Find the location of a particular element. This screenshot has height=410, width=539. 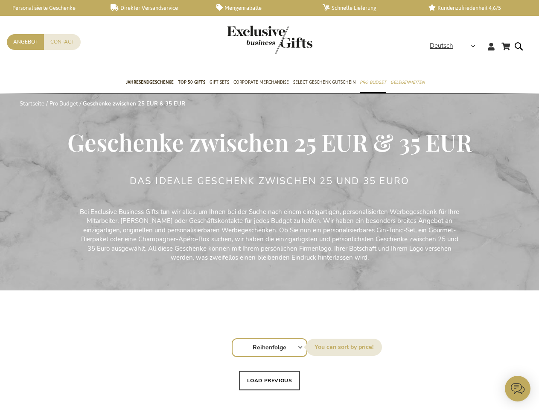

a: Personalisierte Geschenke is located at coordinates (50, 8).